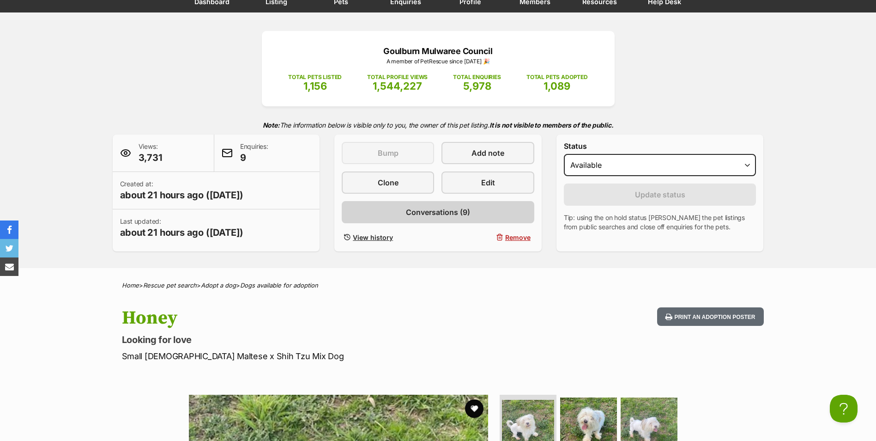 This screenshot has width=876, height=441. What do you see at coordinates (397, 77) in the screenshot?
I see `p: TOTAL PROFILE VIEWS` at bounding box center [397, 77].